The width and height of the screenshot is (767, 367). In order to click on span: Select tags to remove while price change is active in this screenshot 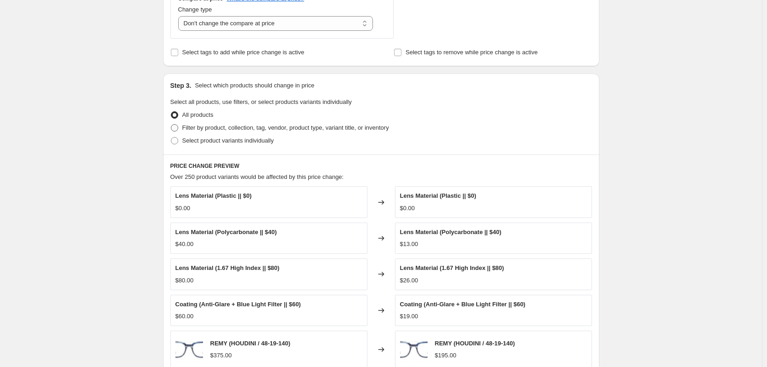, I will do `click(472, 52)`.